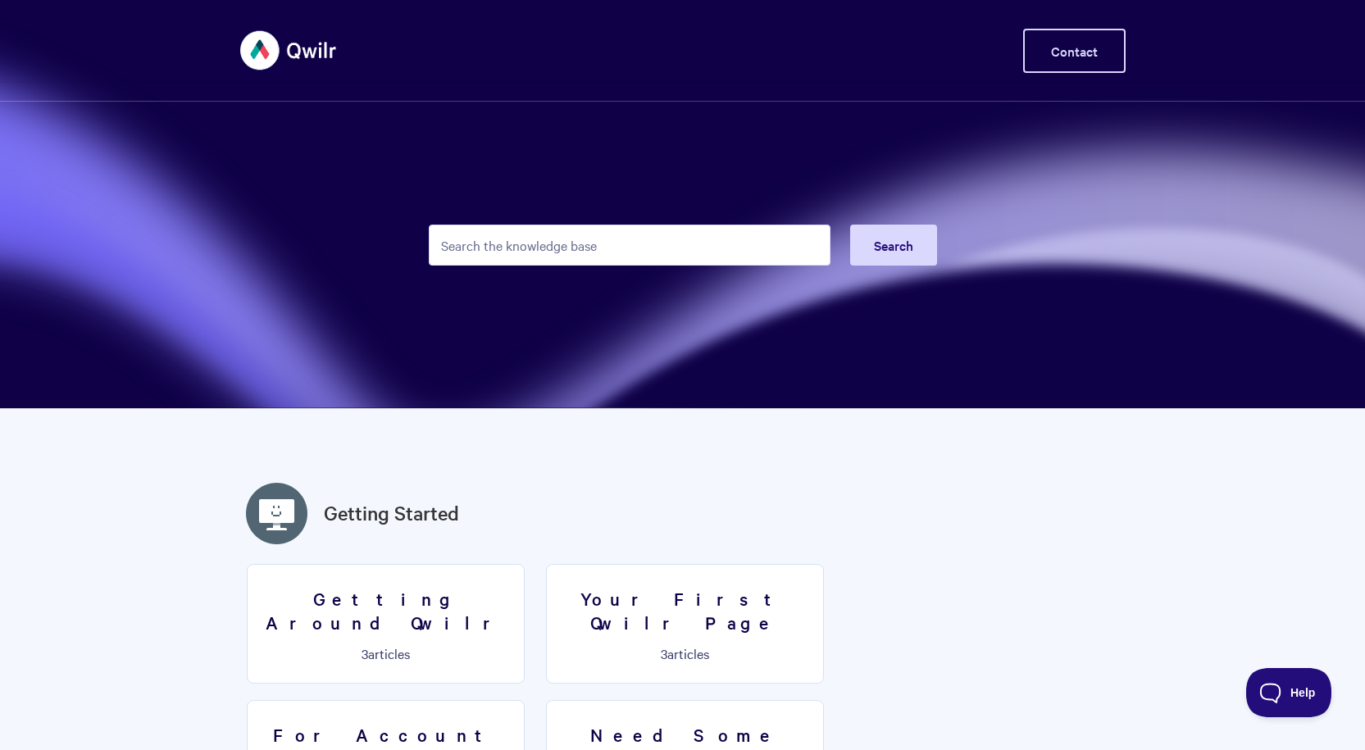  What do you see at coordinates (391, 513) in the screenshot?
I see `a: Getting Started` at bounding box center [391, 513].